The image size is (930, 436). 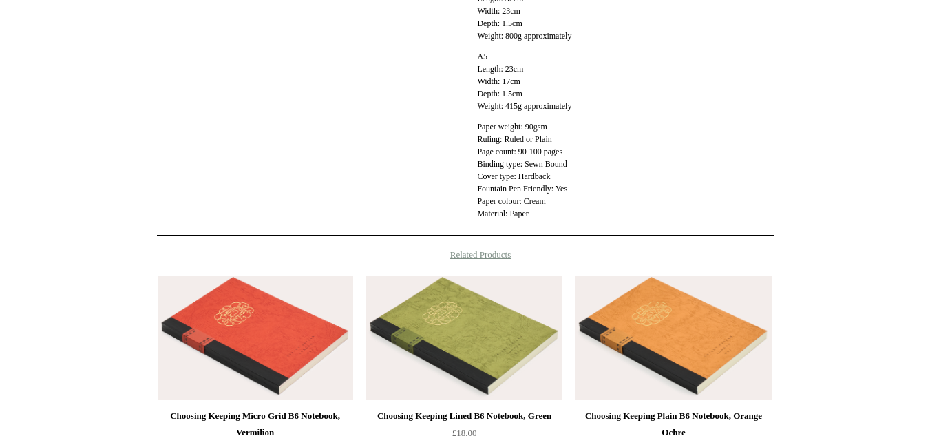 I want to click on h4: Related Products, so click(x=465, y=255).